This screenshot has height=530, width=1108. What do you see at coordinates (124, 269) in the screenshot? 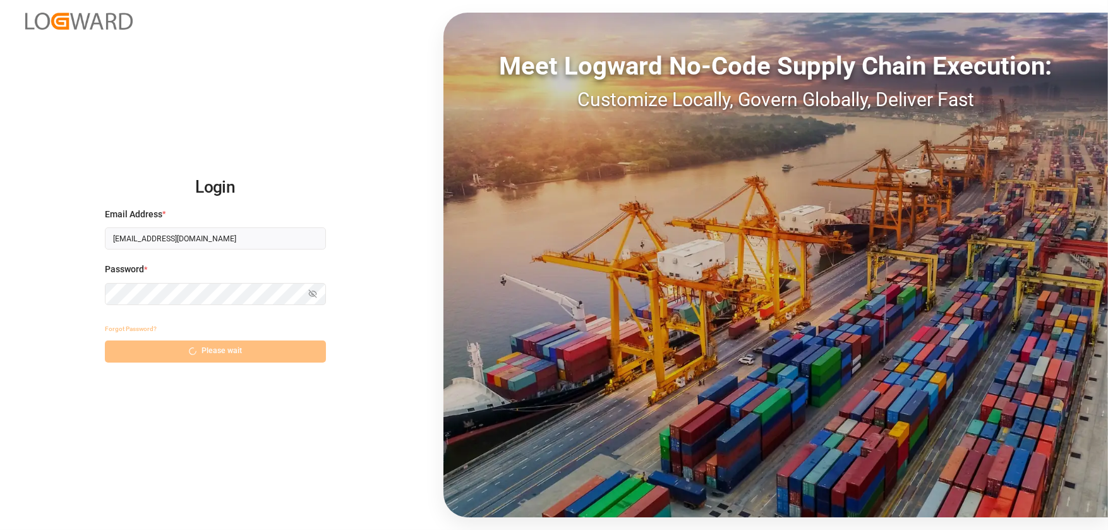
I see `span: Password` at bounding box center [124, 269].